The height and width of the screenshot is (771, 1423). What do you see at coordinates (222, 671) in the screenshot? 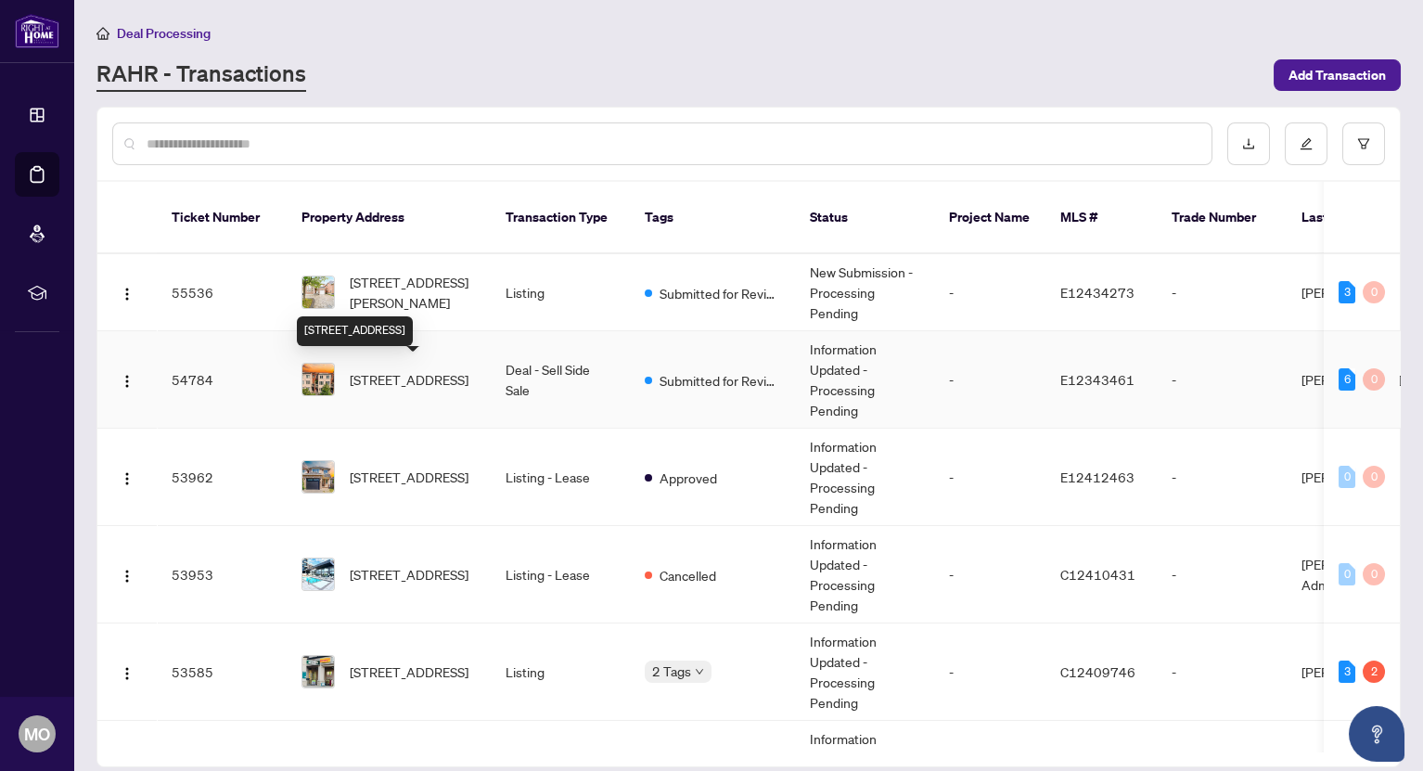
I see `td: 53585` at bounding box center [222, 671].